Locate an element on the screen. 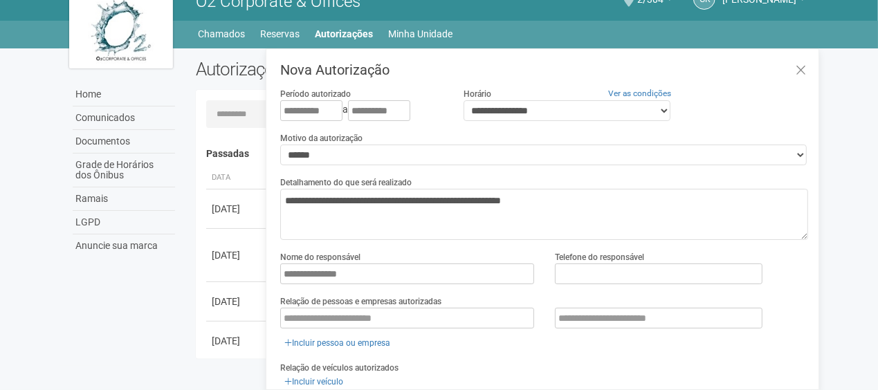 The height and width of the screenshot is (390, 878). label: Horário is located at coordinates (477, 94).